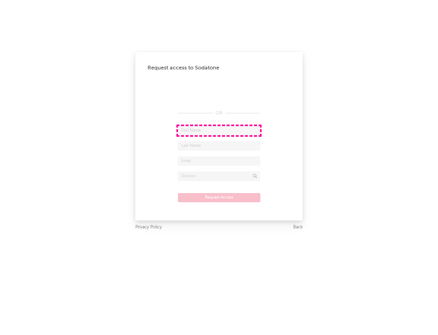 This screenshot has width=438, height=335. I want to click on div: OR, so click(219, 113).